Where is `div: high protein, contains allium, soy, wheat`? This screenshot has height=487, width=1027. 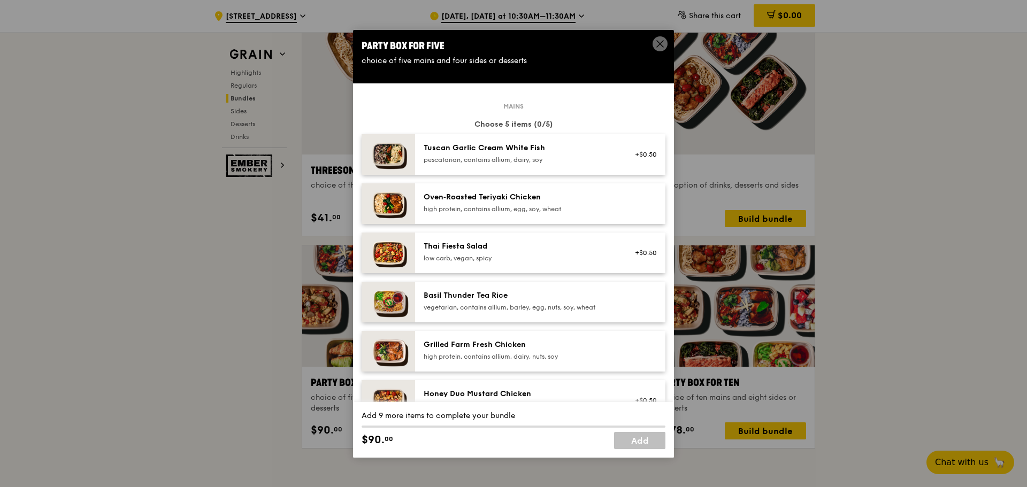
div: high protein, contains allium, soy, wheat is located at coordinates (520, 406).